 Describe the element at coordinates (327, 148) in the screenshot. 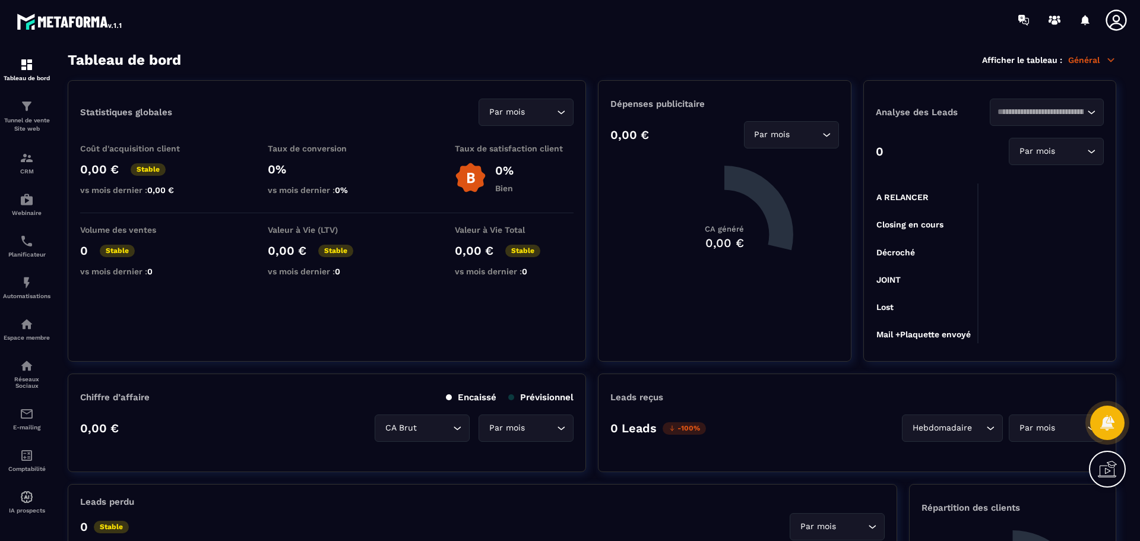

I see `p: Taux de conversion` at that location.